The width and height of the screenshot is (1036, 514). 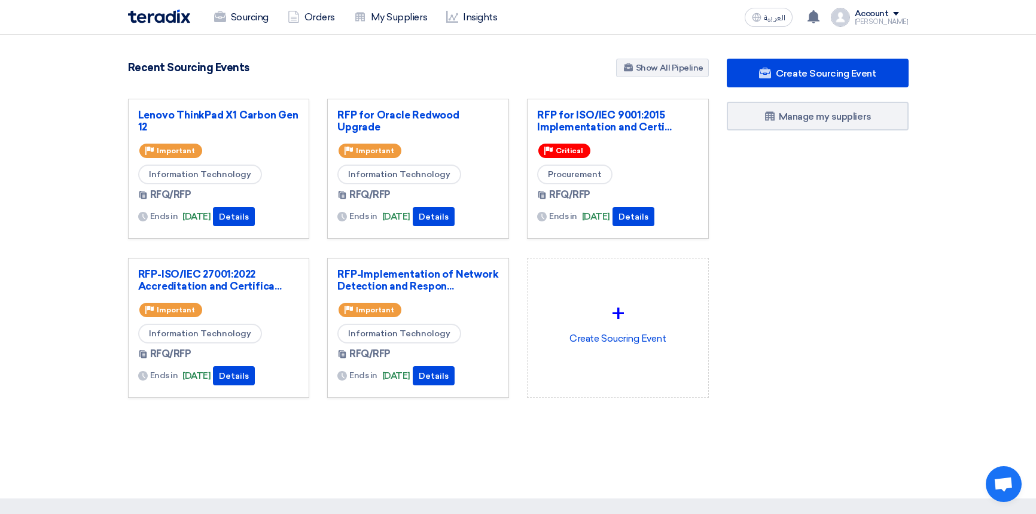 What do you see at coordinates (775, 18) in the screenshot?
I see `span: العربية` at bounding box center [775, 18].